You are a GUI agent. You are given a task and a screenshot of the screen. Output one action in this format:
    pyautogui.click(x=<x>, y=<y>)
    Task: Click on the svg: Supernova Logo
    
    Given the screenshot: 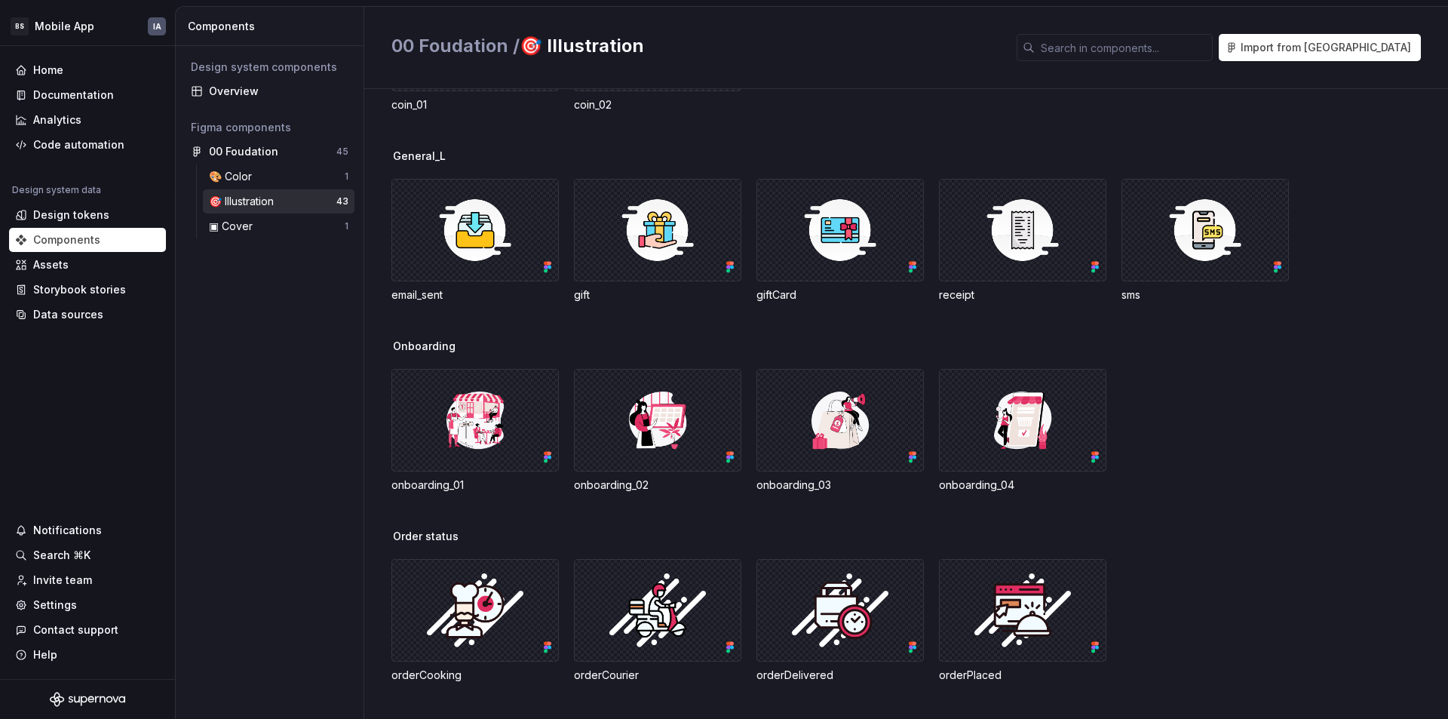 What is the action you would take?
    pyautogui.click(x=87, y=699)
    